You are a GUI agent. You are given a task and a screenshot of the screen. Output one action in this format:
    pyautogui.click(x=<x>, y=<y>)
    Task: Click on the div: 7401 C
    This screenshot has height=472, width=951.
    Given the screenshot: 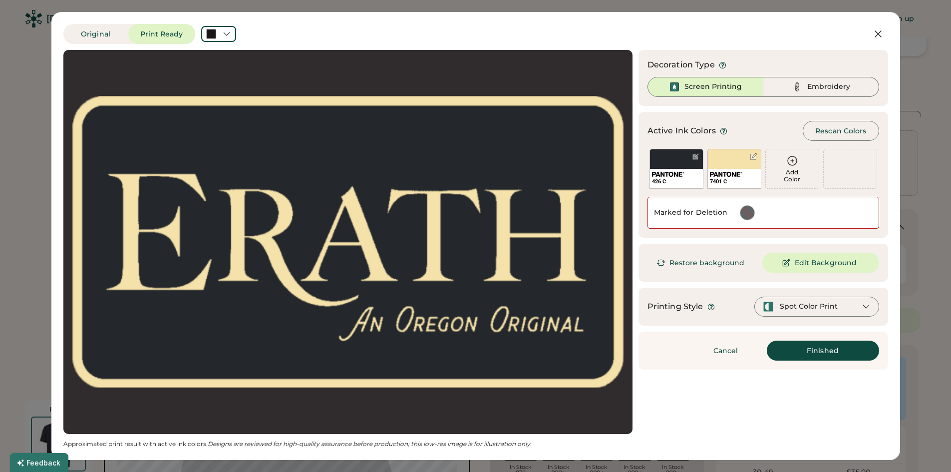 What is the action you would take?
    pyautogui.click(x=734, y=181)
    